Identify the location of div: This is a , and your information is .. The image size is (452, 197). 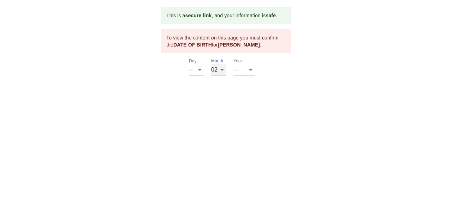
(222, 16).